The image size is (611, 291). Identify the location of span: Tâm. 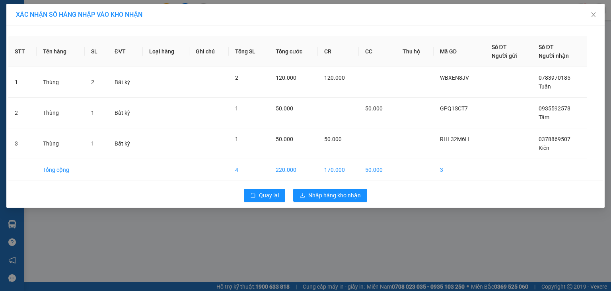
(544, 117).